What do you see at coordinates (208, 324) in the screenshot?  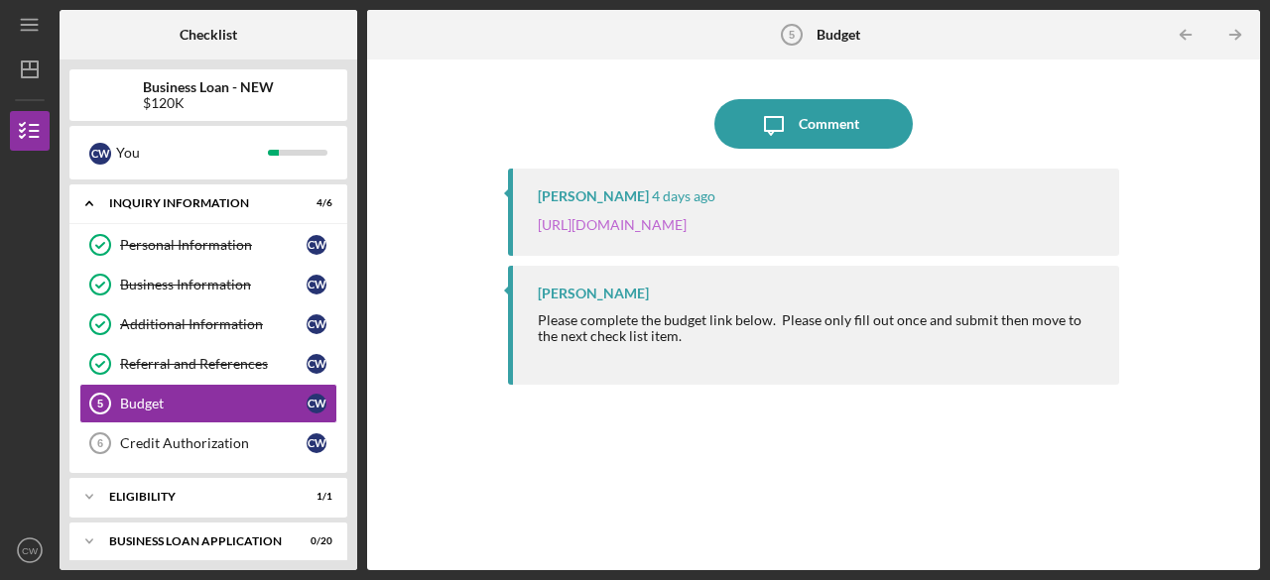 I see `a: Additional InformationCW` at bounding box center [208, 324].